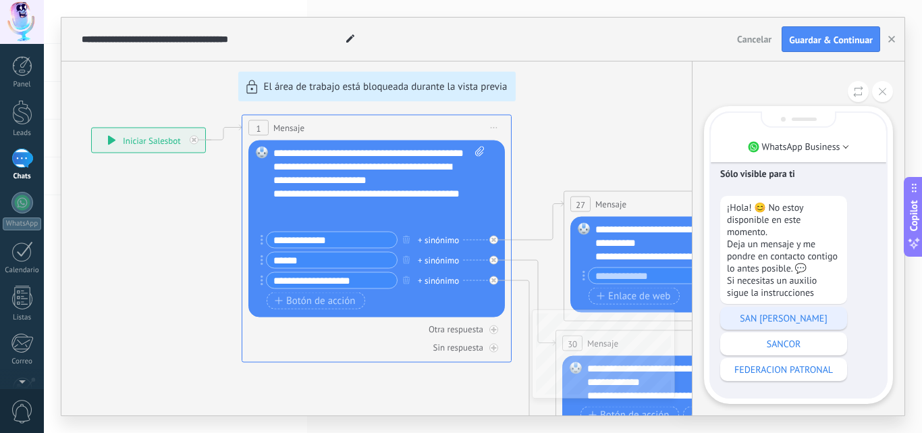  I want to click on div: Calendario, so click(22, 270).